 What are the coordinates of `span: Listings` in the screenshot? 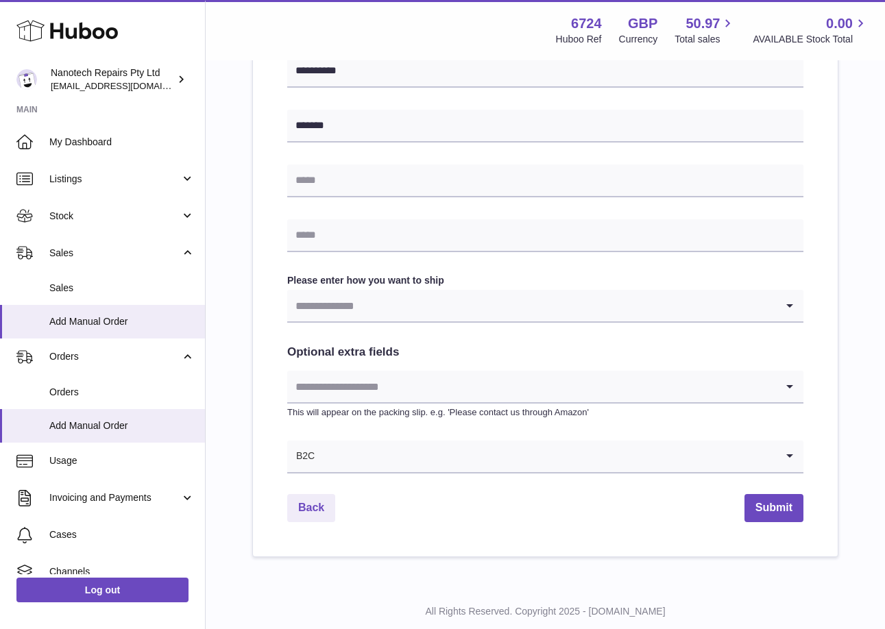 It's located at (115, 179).